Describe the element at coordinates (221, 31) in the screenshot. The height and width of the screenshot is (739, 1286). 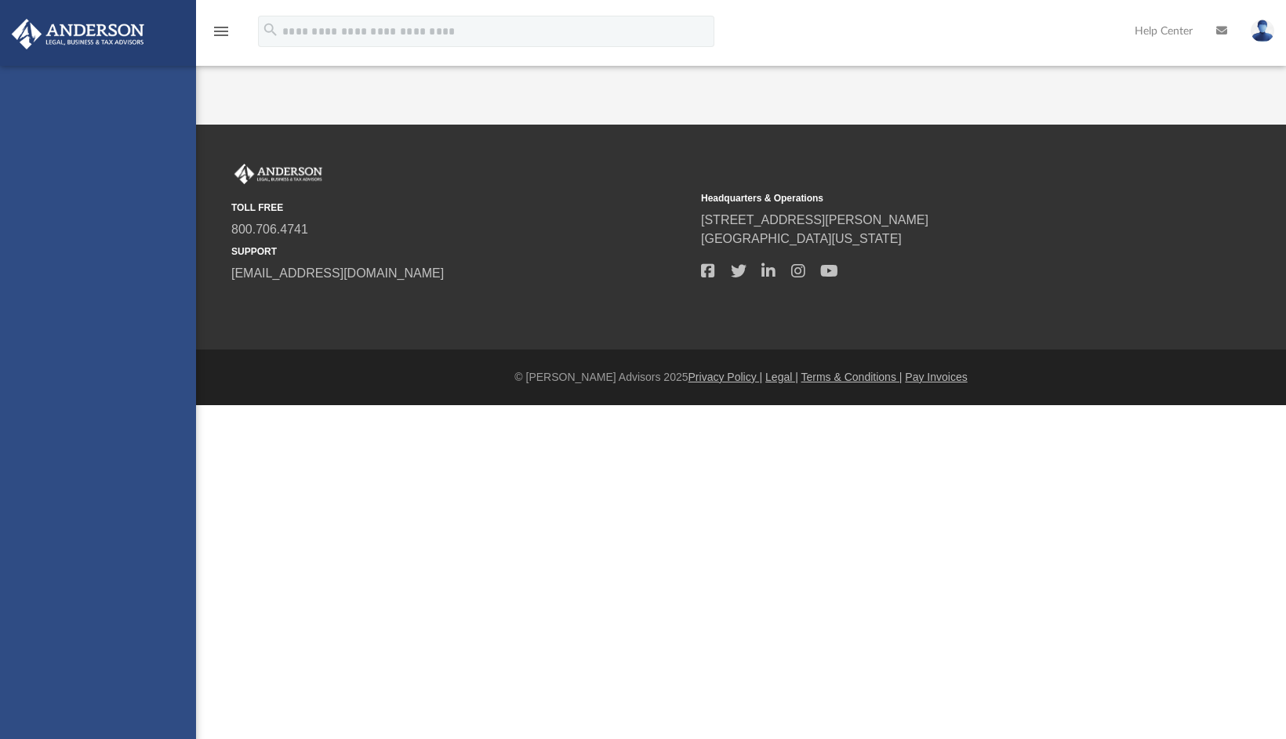
I see `i: menu` at that location.